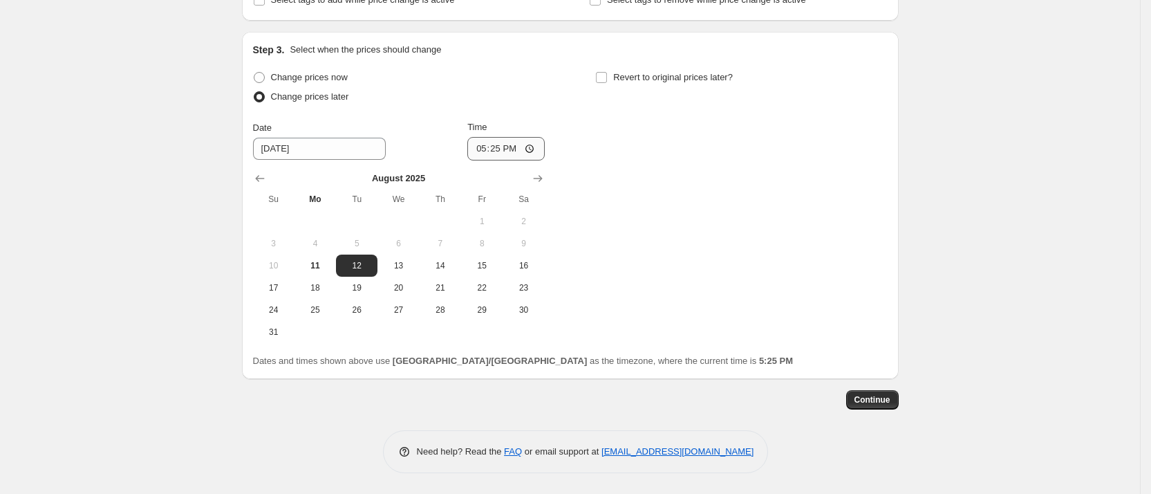 The height and width of the screenshot is (494, 1151). Describe the element at coordinates (482, 288) in the screenshot. I see `button: Friday August 22 2025` at that location.